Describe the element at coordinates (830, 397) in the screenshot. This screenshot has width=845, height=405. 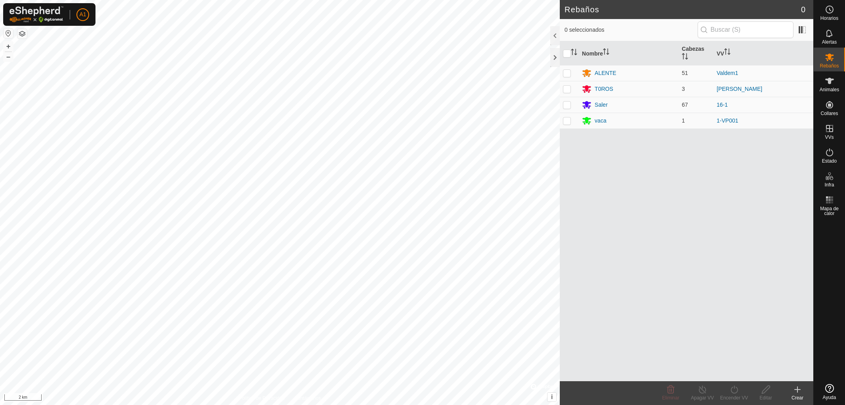
I see `font: Ayuda` at that location.